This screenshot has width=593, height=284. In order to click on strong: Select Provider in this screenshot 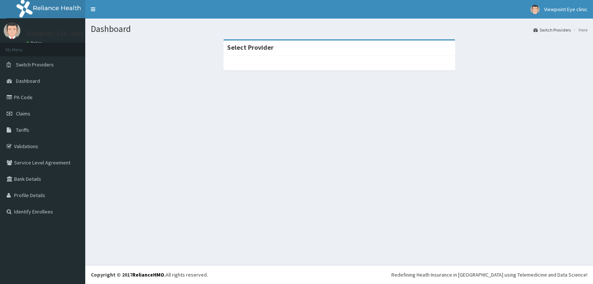, I will do `click(250, 47)`.